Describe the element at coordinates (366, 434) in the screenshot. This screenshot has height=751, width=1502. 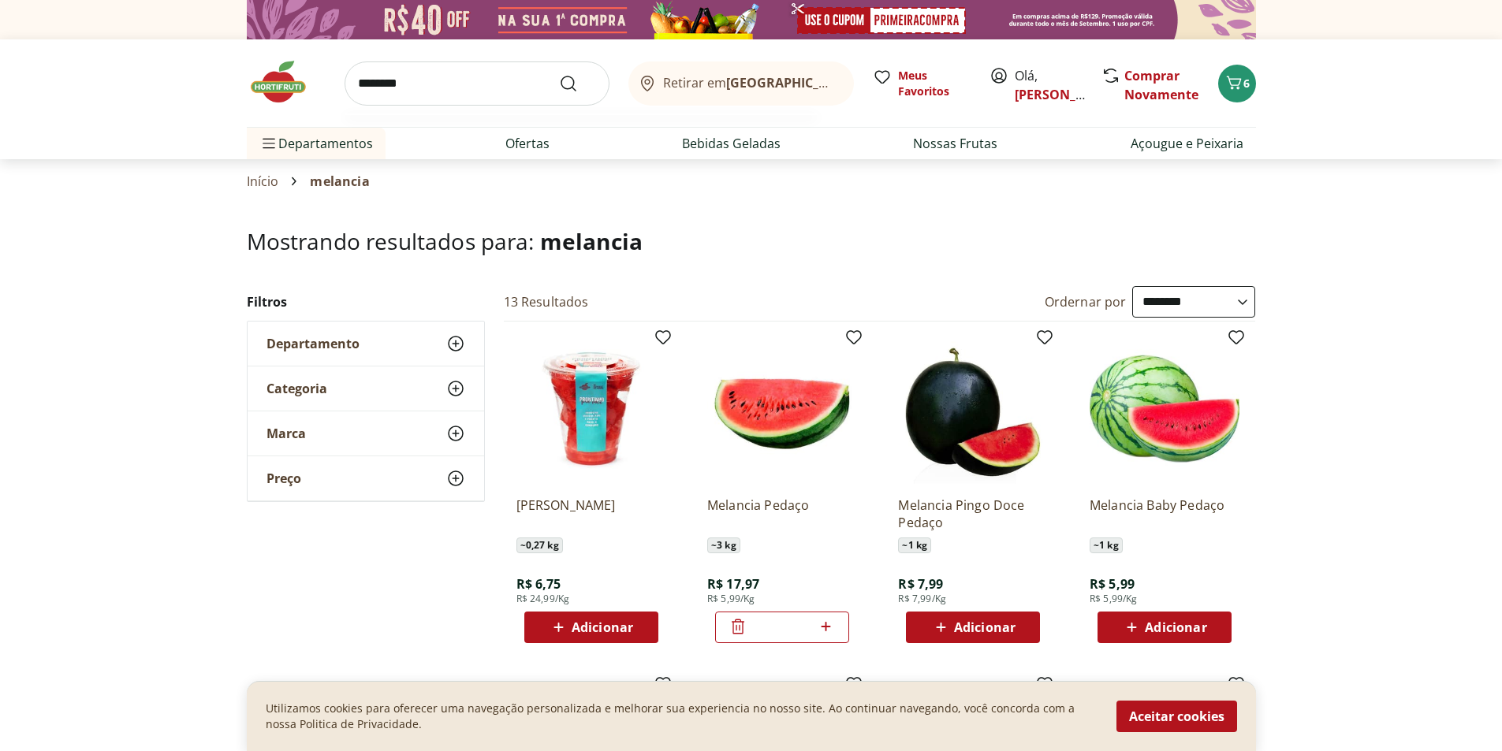
I see `button: Marca` at that location.